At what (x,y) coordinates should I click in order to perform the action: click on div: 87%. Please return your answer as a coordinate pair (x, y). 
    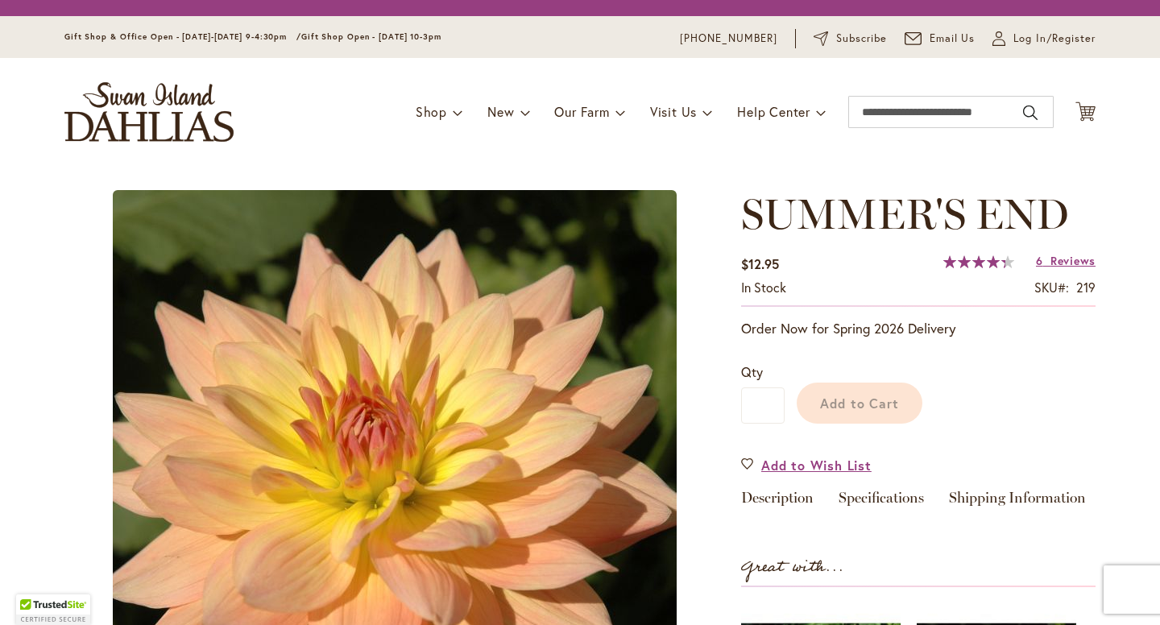
    Looking at the image, I should click on (979, 262).